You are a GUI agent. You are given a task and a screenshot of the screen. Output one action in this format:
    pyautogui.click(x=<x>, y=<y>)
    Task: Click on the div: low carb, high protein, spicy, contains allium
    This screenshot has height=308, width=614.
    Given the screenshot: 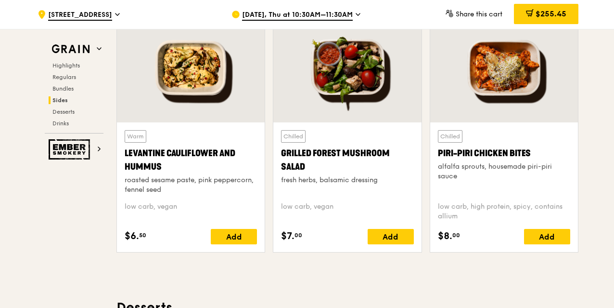 What is the action you would take?
    pyautogui.click(x=504, y=211)
    